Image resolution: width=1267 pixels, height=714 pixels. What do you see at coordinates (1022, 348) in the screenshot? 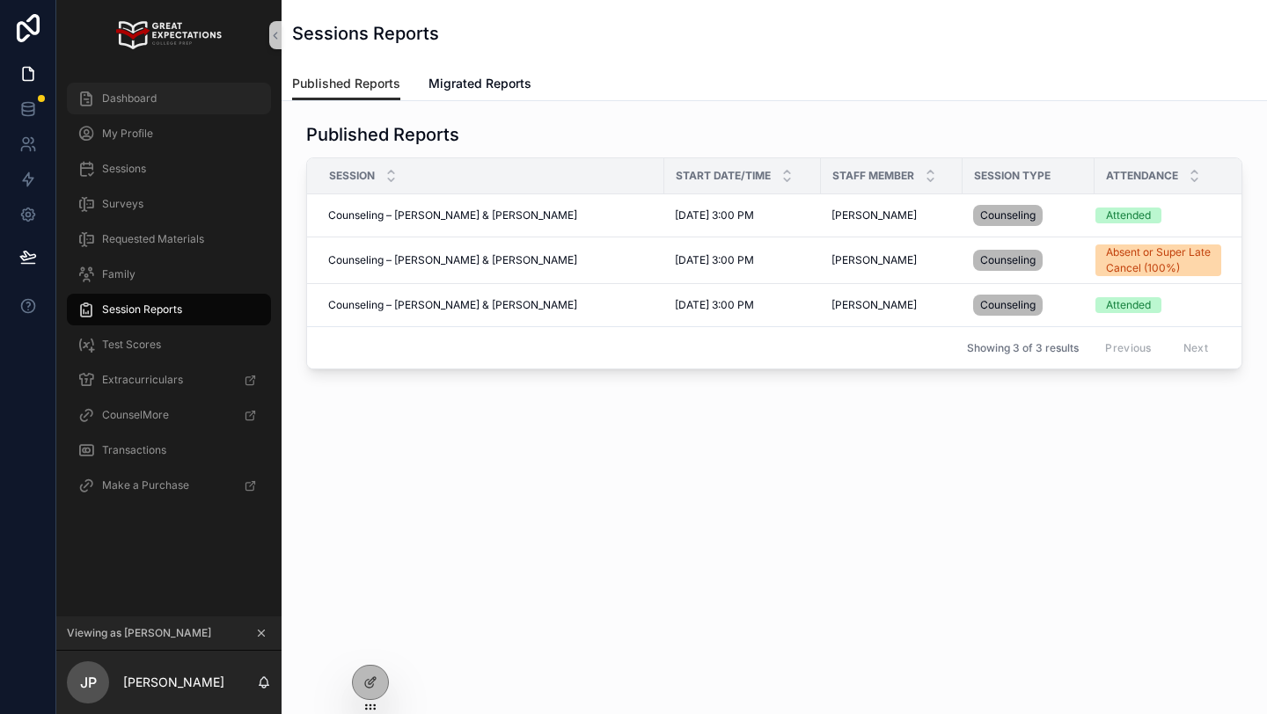
I see `span: Showing 3 of 3 results` at bounding box center [1022, 348].